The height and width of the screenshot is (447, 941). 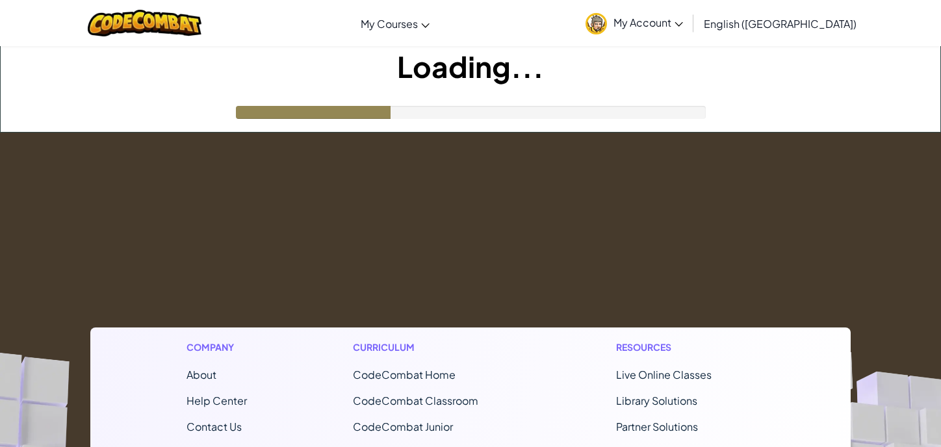 What do you see at coordinates (657, 426) in the screenshot?
I see `a: Partner Solutions` at bounding box center [657, 426].